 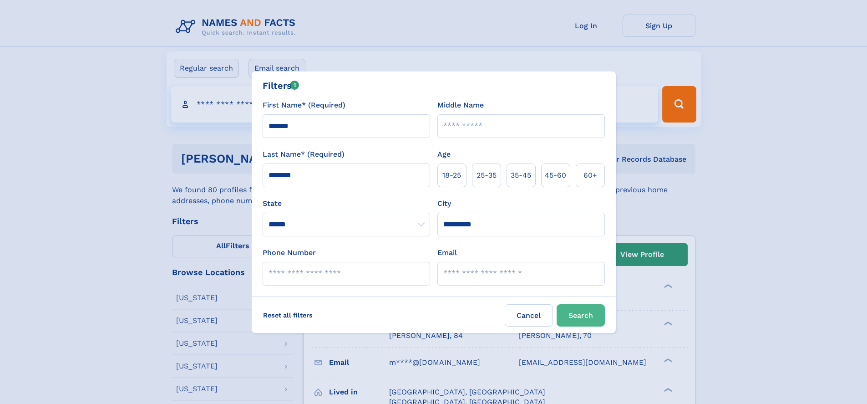 I want to click on span: 25‑35, so click(x=487, y=175).